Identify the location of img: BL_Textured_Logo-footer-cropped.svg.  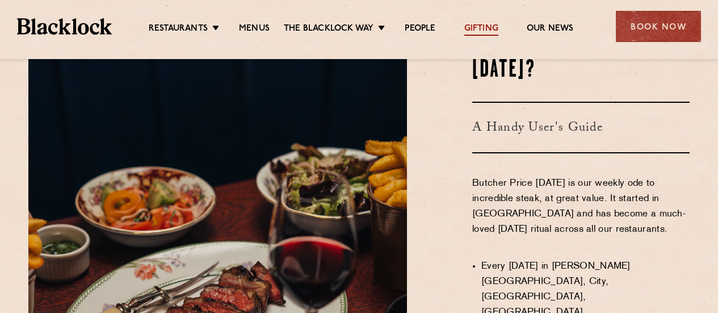
(64, 26).